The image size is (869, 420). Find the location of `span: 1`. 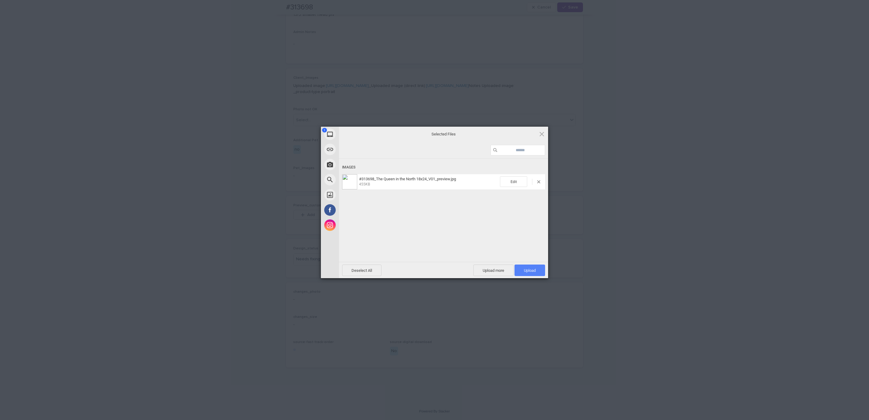

span: 1 is located at coordinates (324, 130).